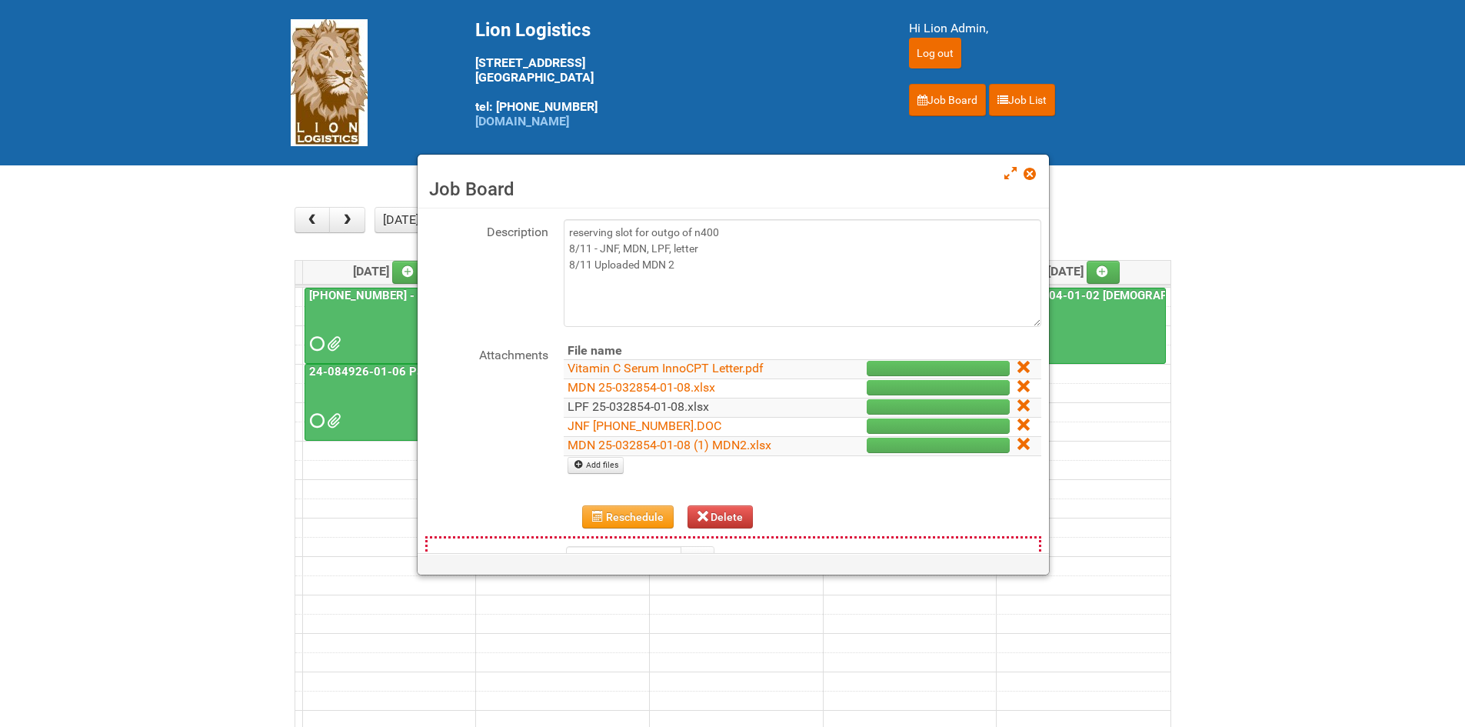  Describe the element at coordinates (665, 368) in the screenshot. I see `a: Vitamin C Serum InnoCPT Letter.pdf` at that location.